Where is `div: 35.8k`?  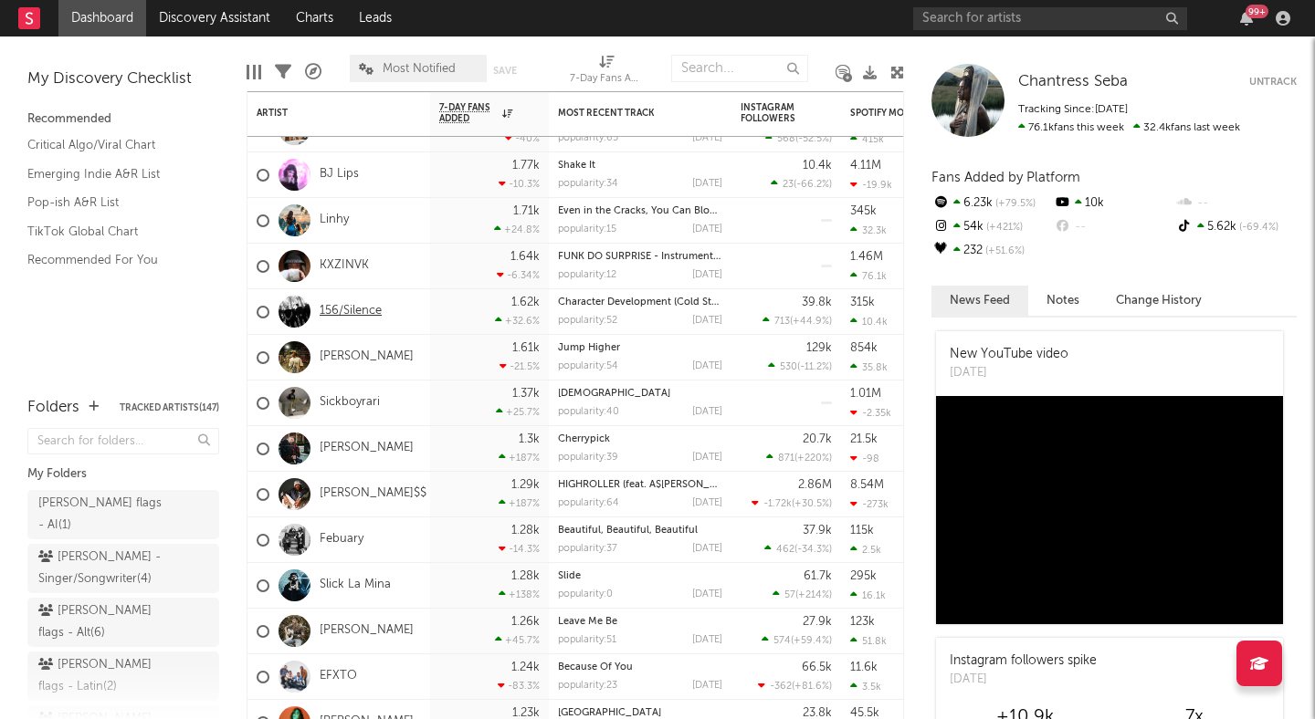 div: 35.8k is located at coordinates (868, 367).